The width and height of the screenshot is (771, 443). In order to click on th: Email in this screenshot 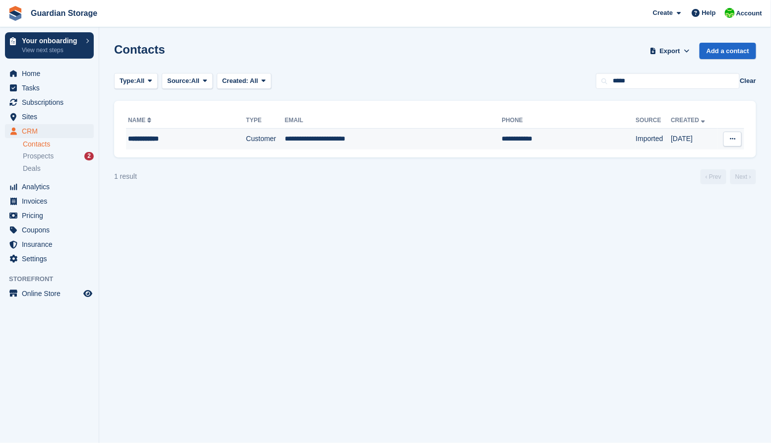, I will do `click(393, 121)`.